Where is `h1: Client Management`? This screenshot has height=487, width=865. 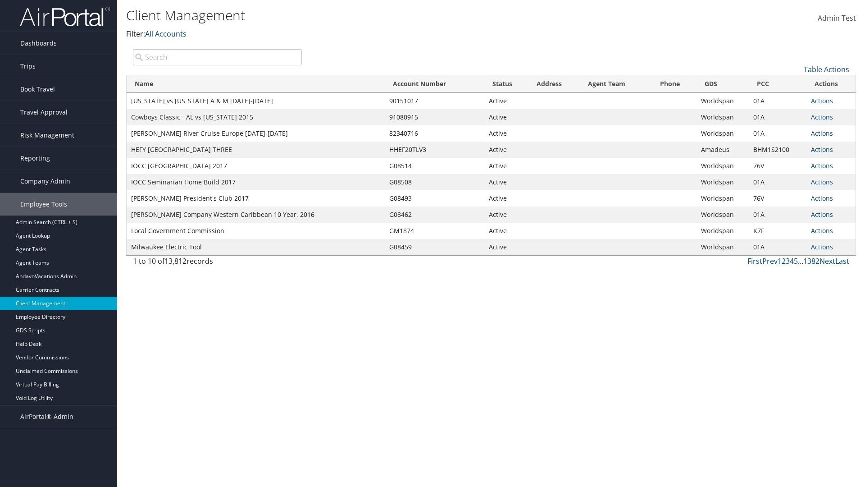 h1: Client Management is located at coordinates (370, 15).